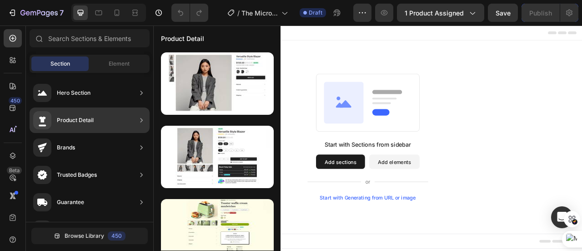 The height and width of the screenshot is (251, 582). I want to click on span: The Micro Infusion System™, so click(260, 13).